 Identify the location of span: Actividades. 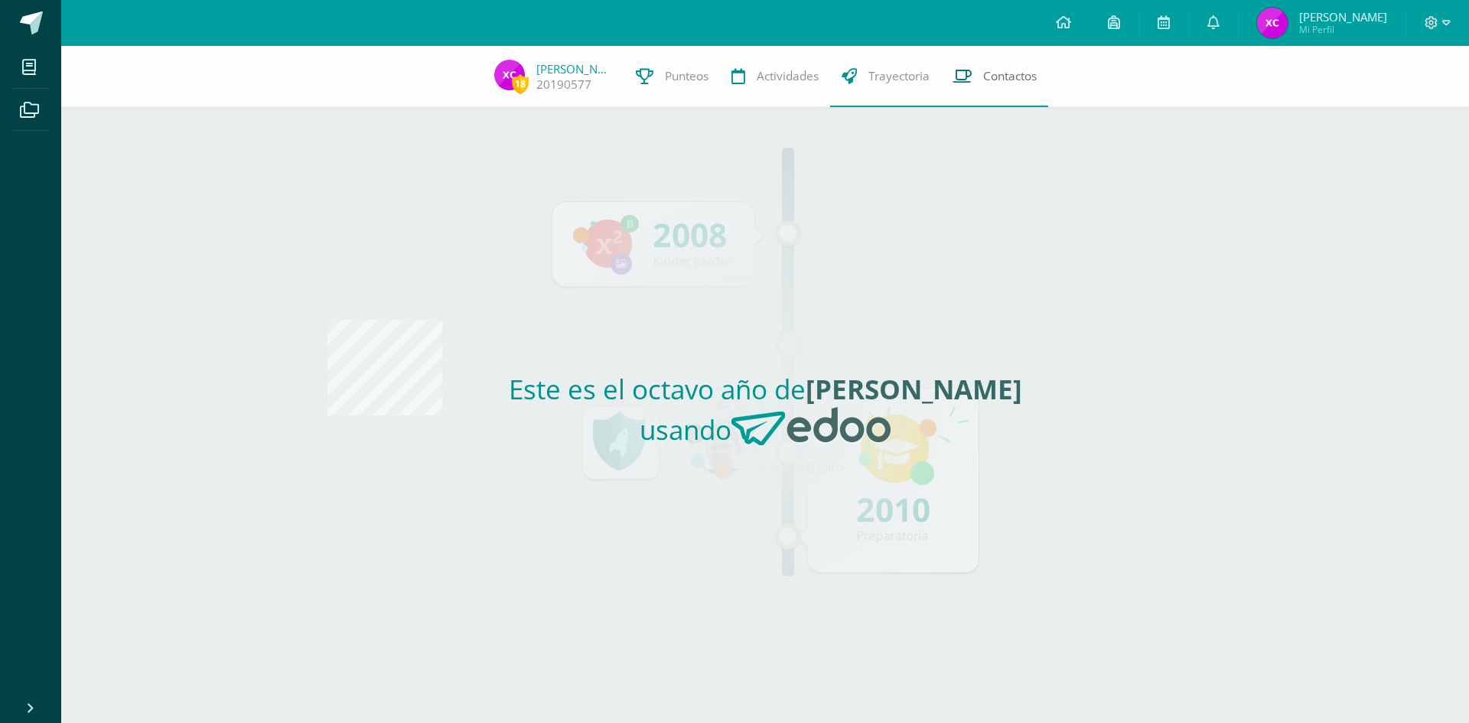
(788, 76).